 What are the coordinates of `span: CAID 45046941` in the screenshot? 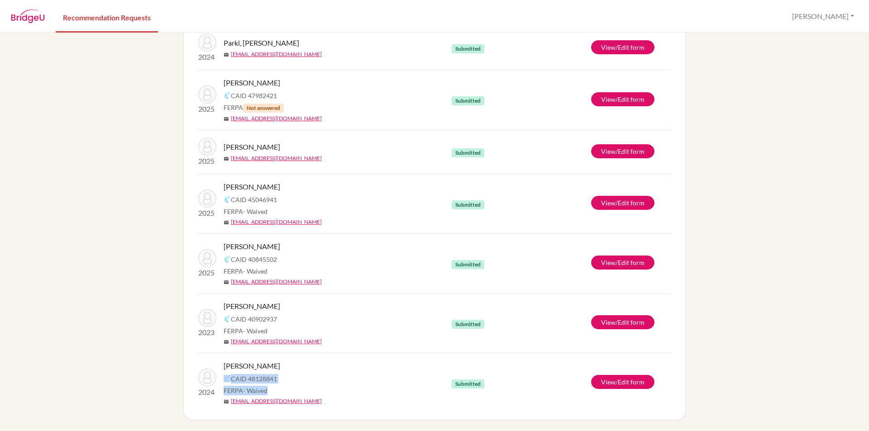 It's located at (254, 200).